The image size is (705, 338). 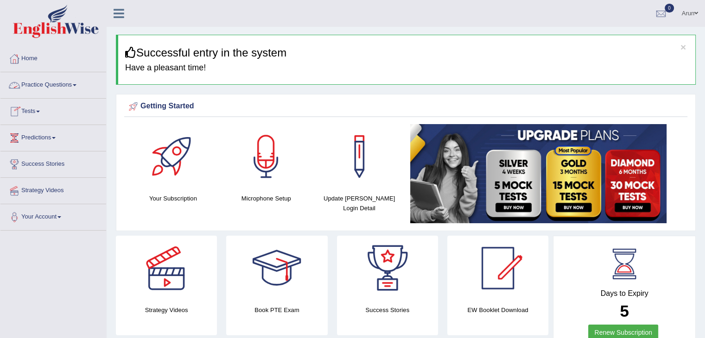 What do you see at coordinates (406, 53) in the screenshot?
I see `h3: Successful entry in the system` at bounding box center [406, 53].